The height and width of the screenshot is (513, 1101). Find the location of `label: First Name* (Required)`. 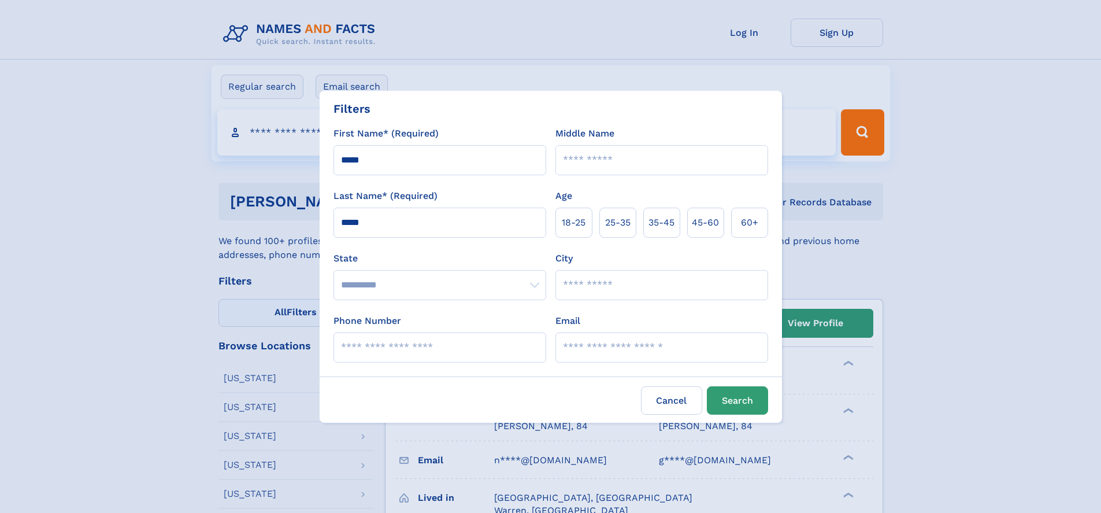

label: First Name* (Required) is located at coordinates (386, 133).